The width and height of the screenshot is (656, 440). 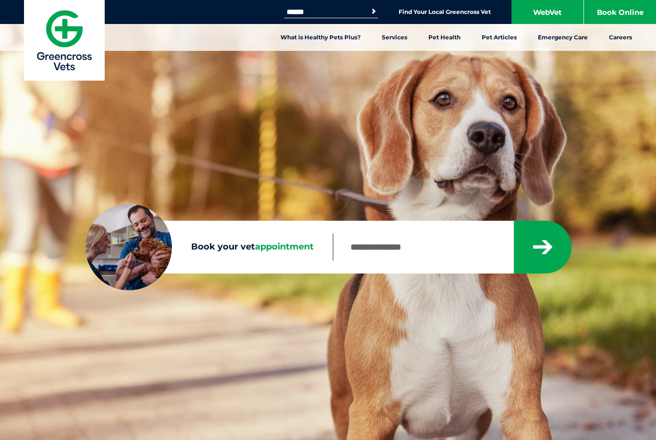 What do you see at coordinates (445, 12) in the screenshot?
I see `a: Find Your Local Greencross Vet` at bounding box center [445, 12].